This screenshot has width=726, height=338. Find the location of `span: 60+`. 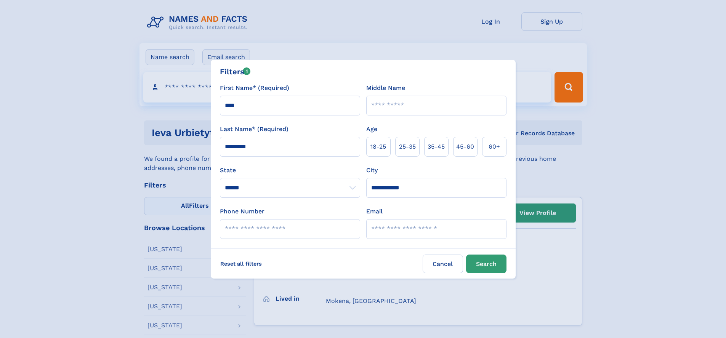

span: 60+ is located at coordinates (494, 147).